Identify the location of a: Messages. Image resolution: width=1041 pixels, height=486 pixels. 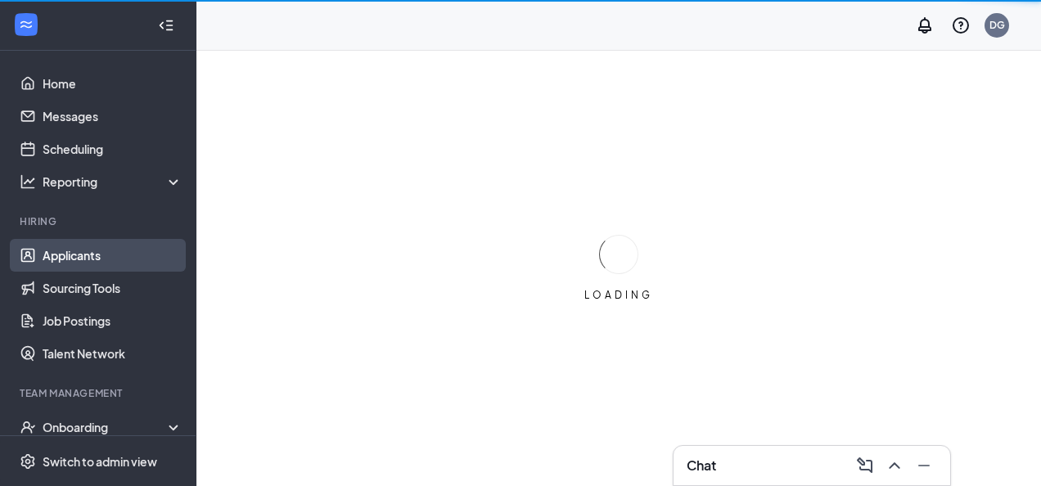
(112, 116).